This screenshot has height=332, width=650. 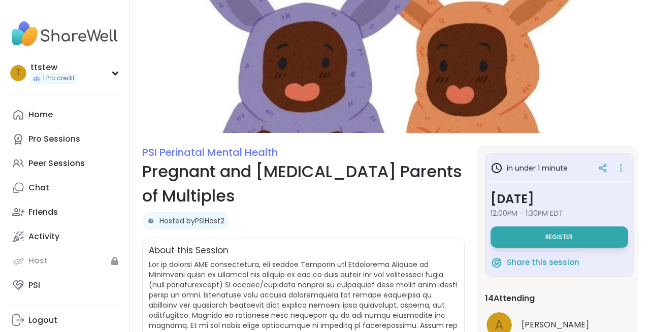 I want to click on span: Share this session, so click(x=543, y=263).